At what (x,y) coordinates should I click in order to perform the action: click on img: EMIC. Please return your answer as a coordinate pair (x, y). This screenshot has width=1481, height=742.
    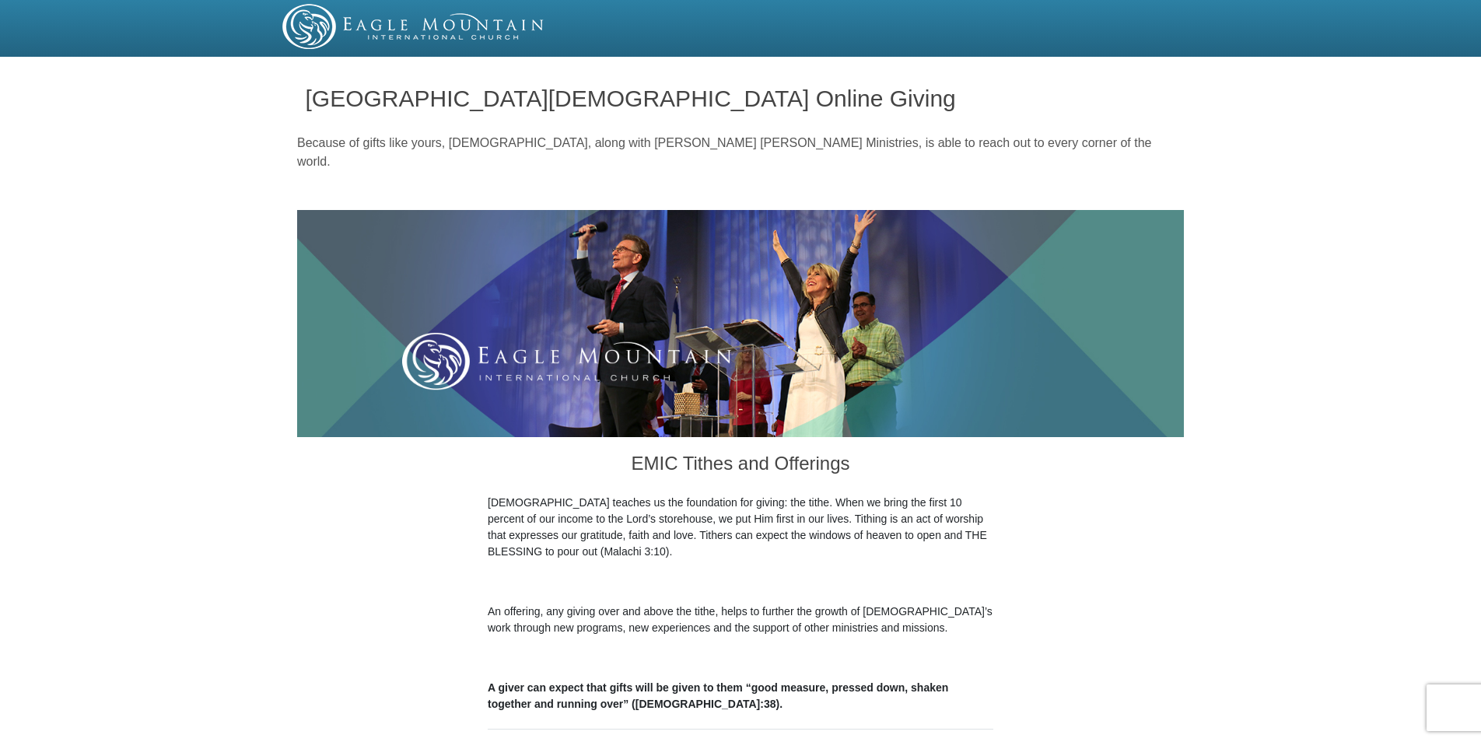
    Looking at the image, I should click on (414, 26).